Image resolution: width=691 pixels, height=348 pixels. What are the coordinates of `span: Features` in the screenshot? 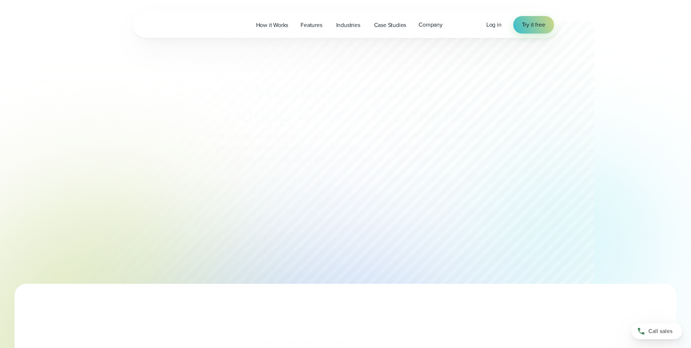 It's located at (311, 25).